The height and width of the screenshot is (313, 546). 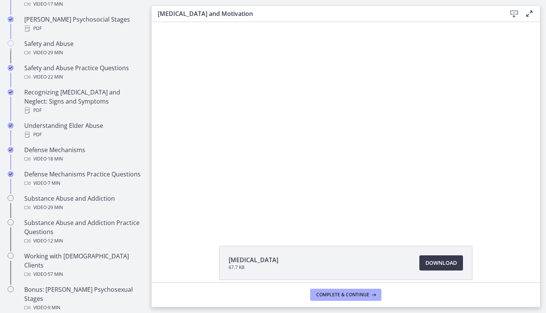 What do you see at coordinates (83, 130) in the screenshot?
I see `div: Understanding Elder Abuse` at bounding box center [83, 130].